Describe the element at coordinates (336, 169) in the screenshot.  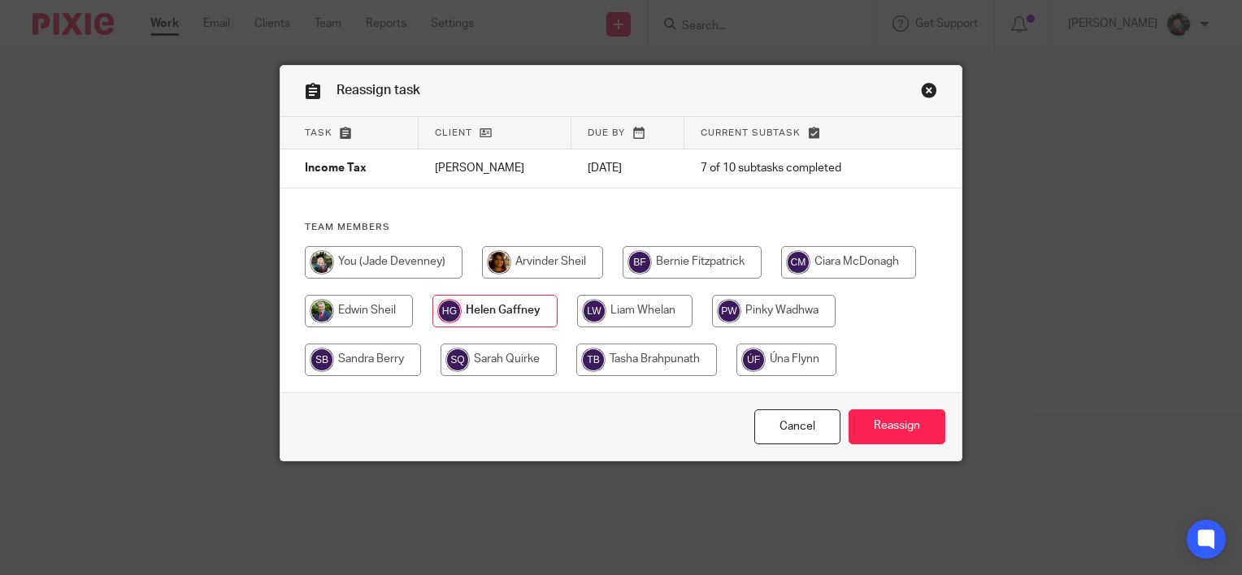
I see `span: Income Tax` at that location.